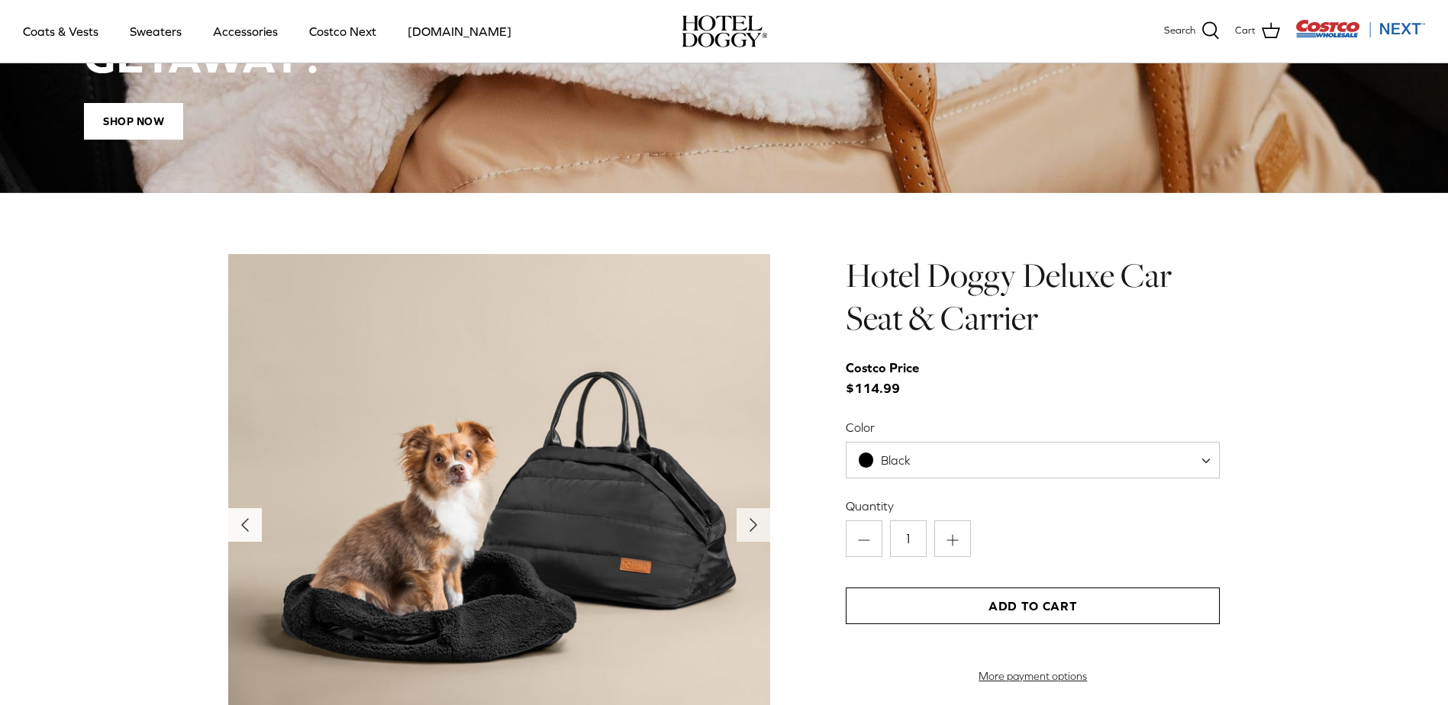 This screenshot has height=705, width=1448. I want to click on a: Sweaters, so click(156, 31).